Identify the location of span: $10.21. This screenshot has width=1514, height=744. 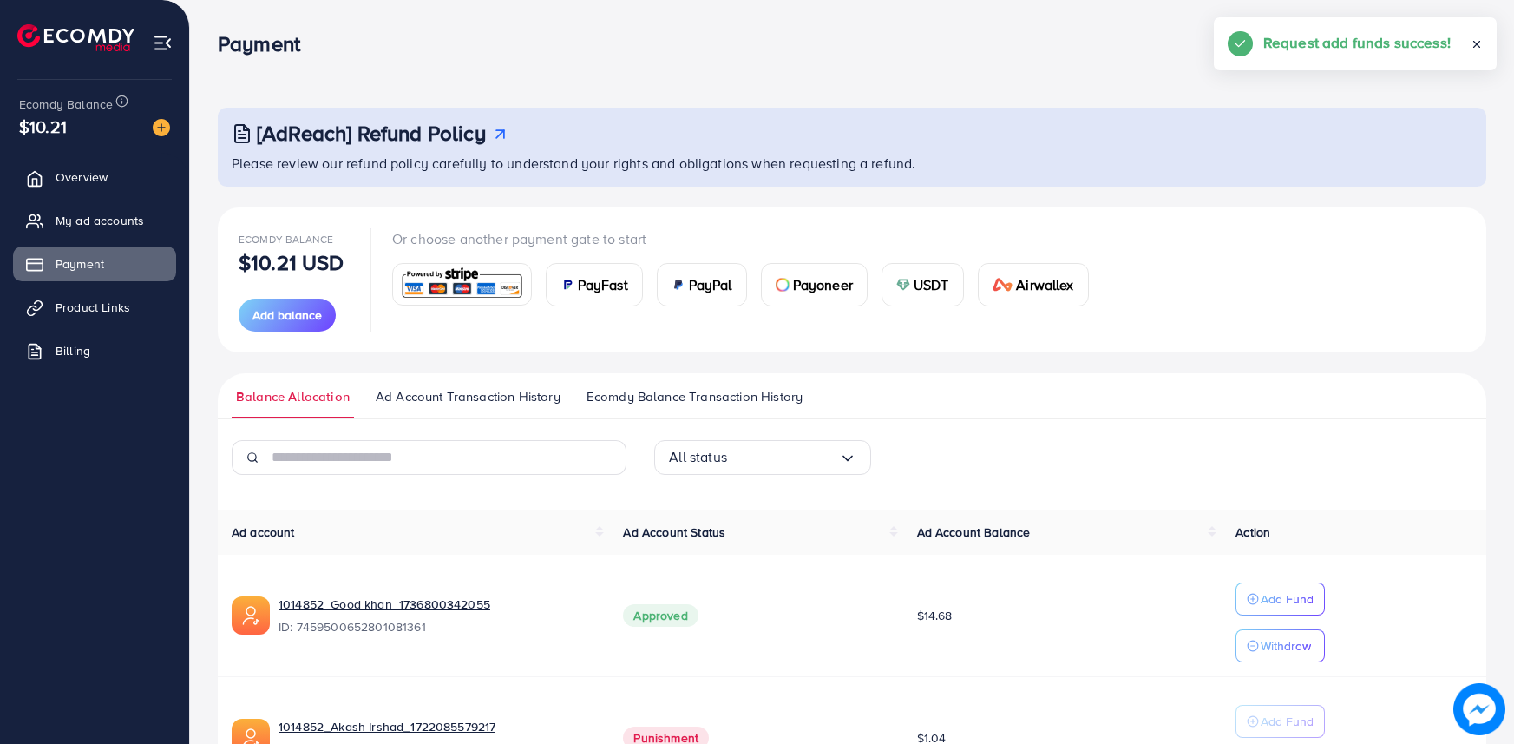
(43, 126).